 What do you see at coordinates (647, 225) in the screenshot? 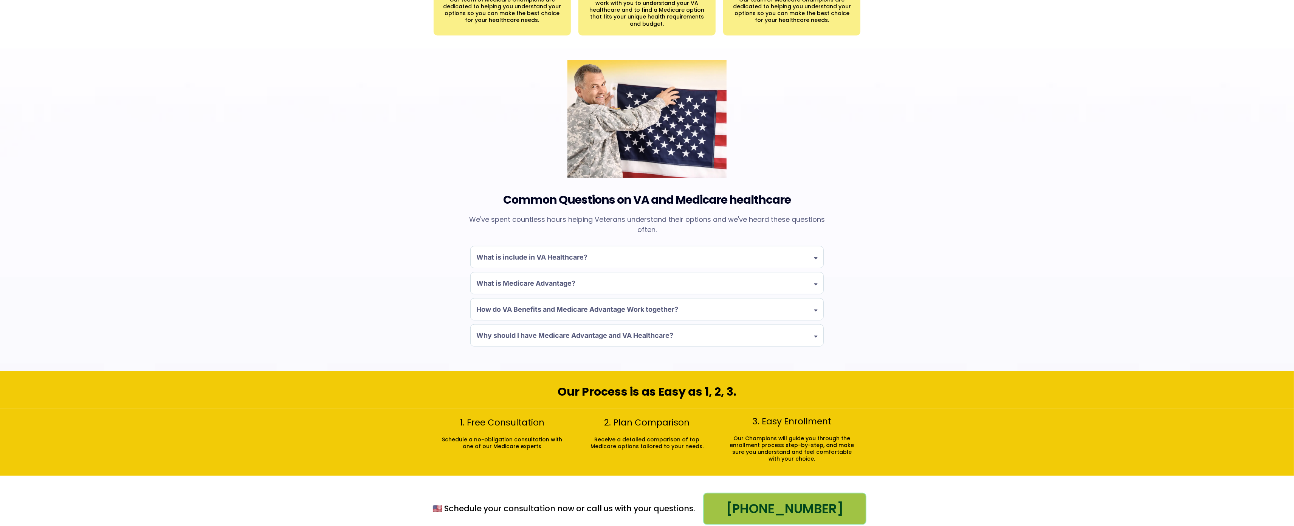
I see `p: We've spent countless hours helping Veterans understand their options and we've heard these quest...` at bounding box center [647, 225].